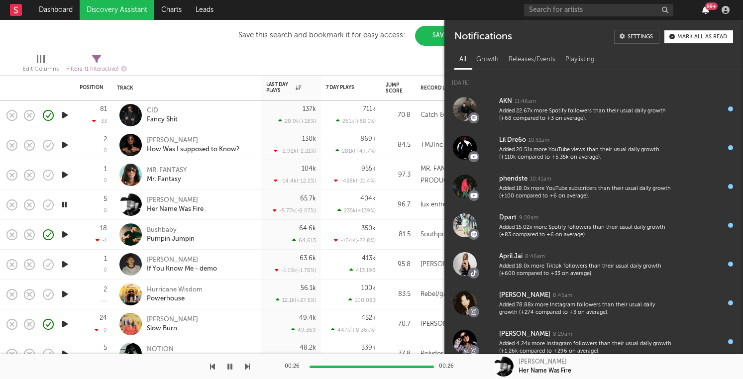 The image size is (743, 379). I want to click on div: lux entreprises, so click(442, 205).